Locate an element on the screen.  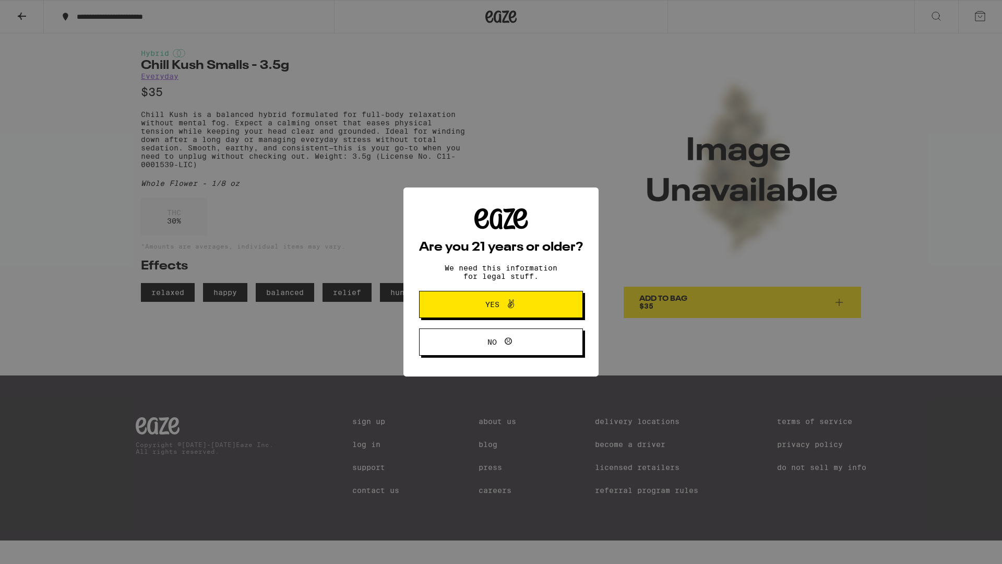
p: We need this information for legal stuff. is located at coordinates (501, 272).